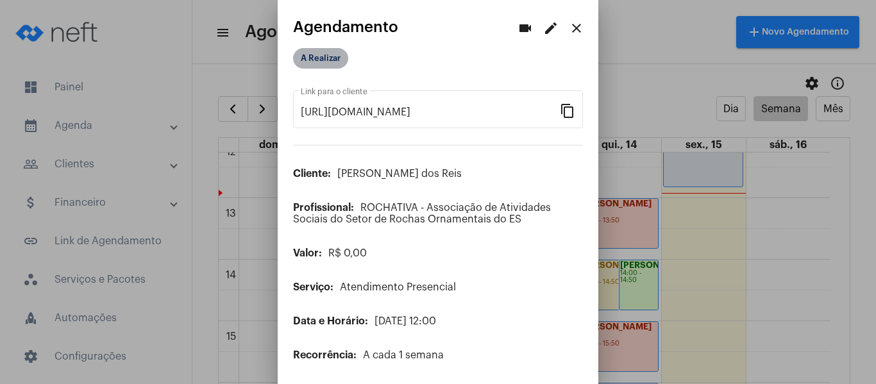 The height and width of the screenshot is (384, 876). I want to click on span: A cada 1 semana, so click(404, 355).